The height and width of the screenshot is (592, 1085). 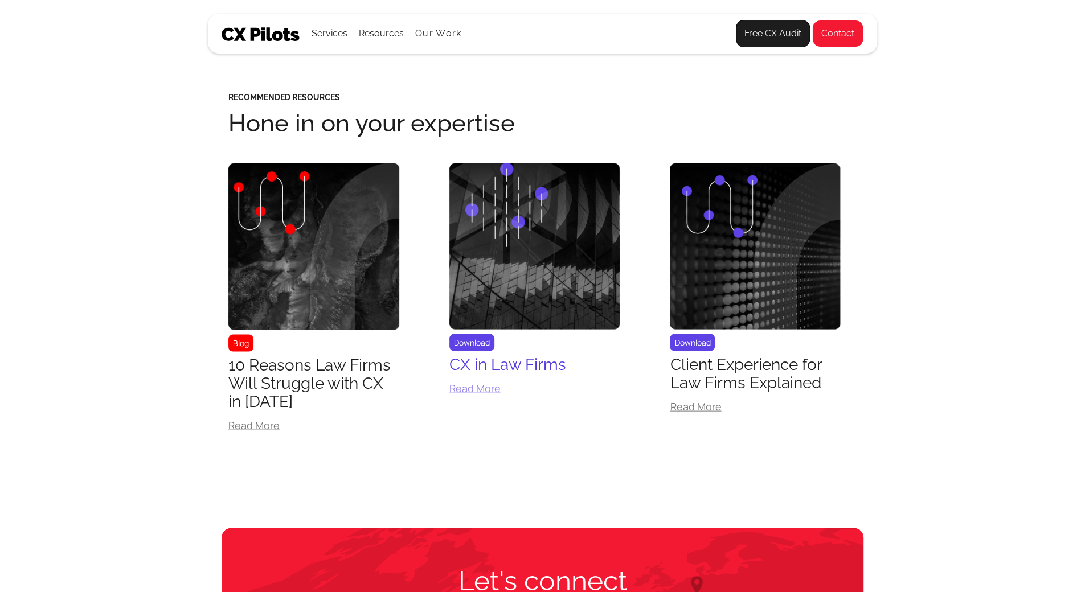 I want to click on div: Blog, so click(x=241, y=343).